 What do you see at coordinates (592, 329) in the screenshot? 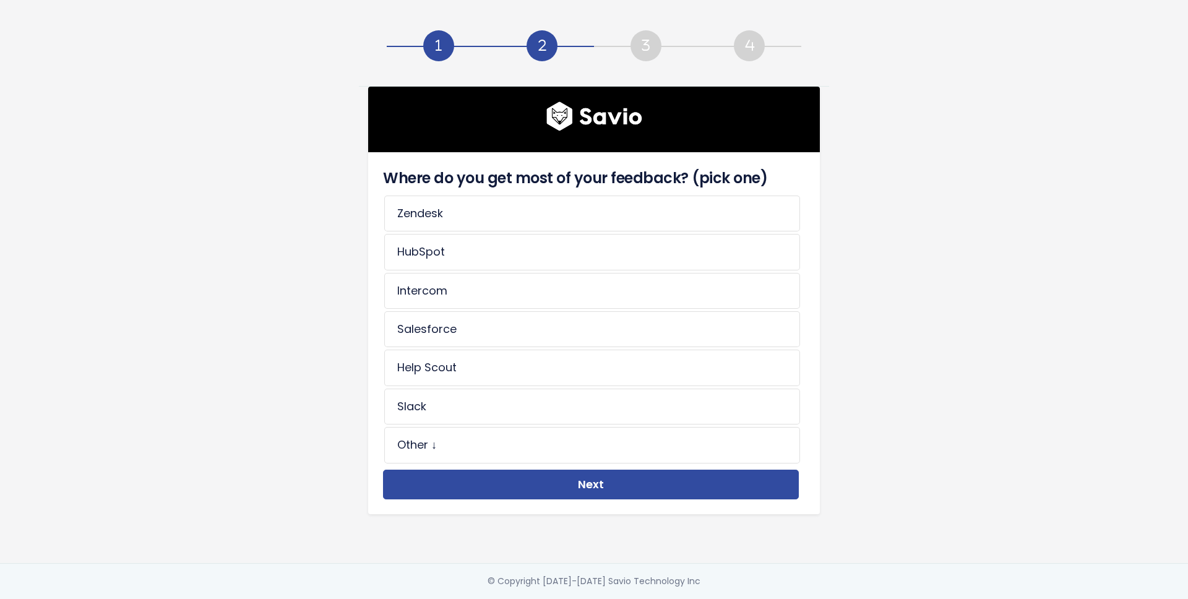
I see `li: Salesforce` at bounding box center [592, 329].